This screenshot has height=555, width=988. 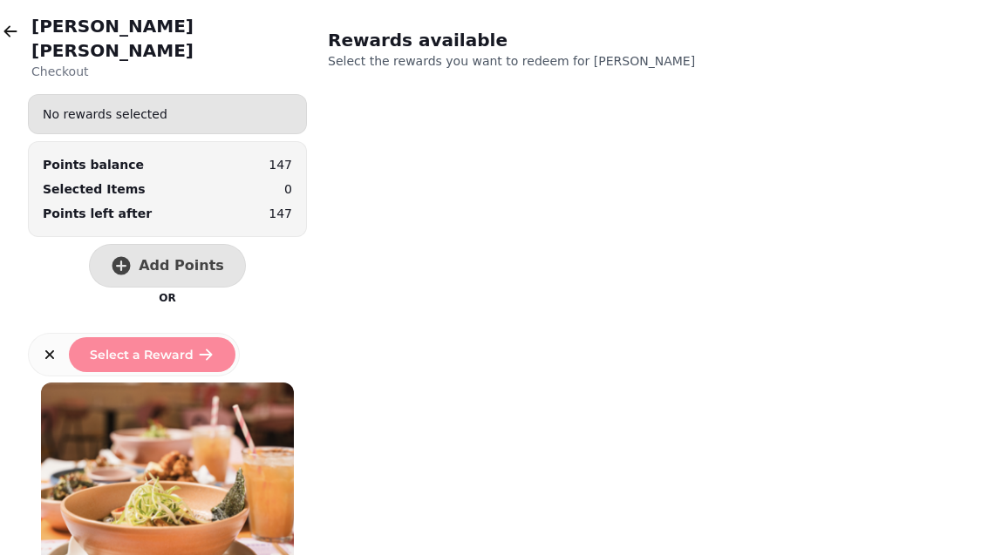 I want to click on p: Checkout, so click(x=169, y=71).